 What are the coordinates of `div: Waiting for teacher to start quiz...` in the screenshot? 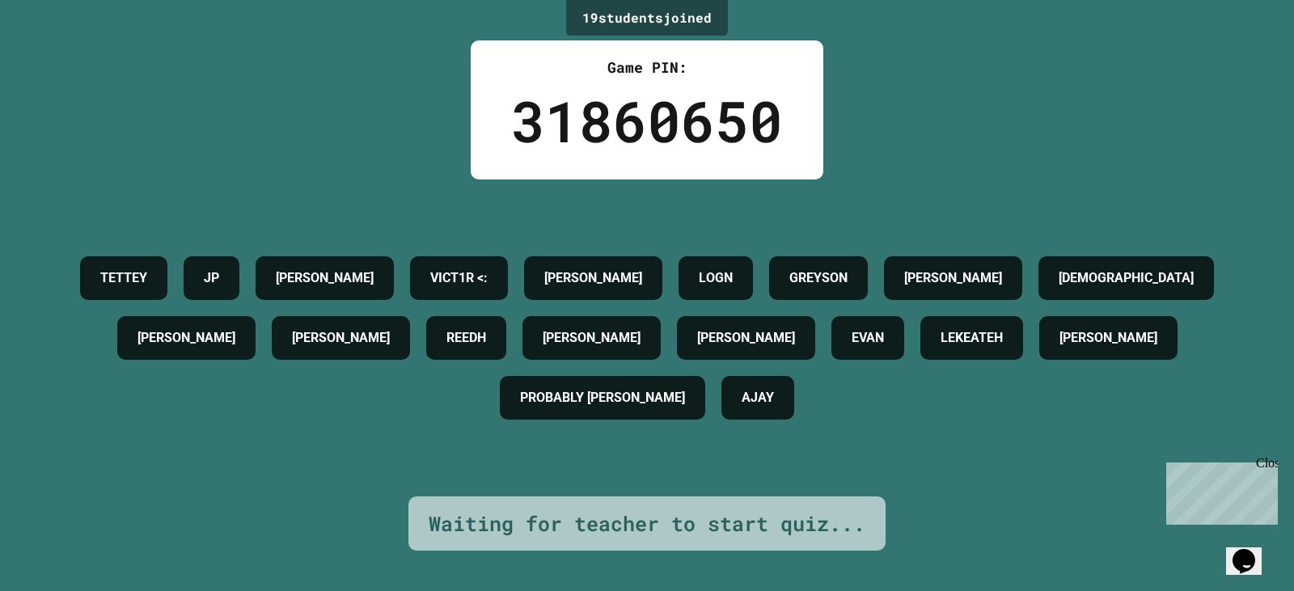 It's located at (647, 524).